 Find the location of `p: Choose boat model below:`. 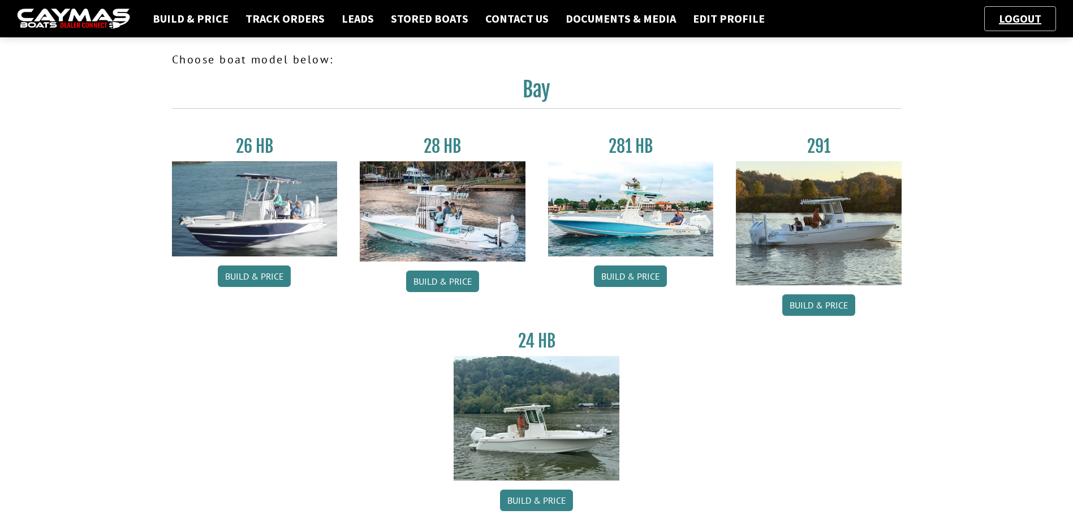

p: Choose boat model below: is located at coordinates (537, 59).